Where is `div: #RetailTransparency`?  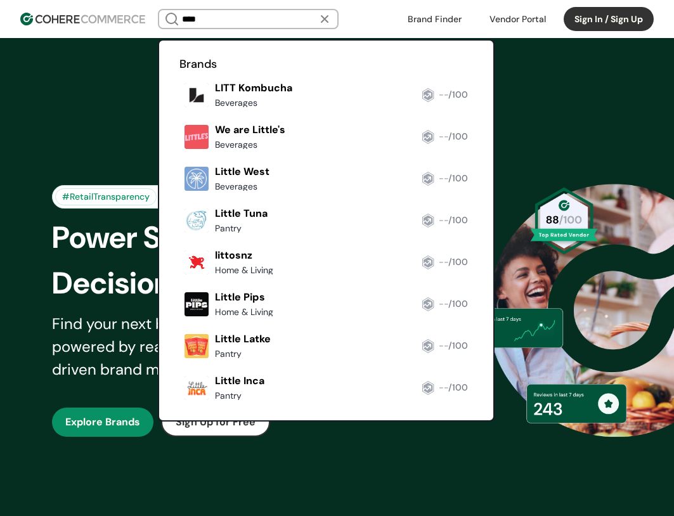
div: #RetailTransparency is located at coordinates (106, 197).